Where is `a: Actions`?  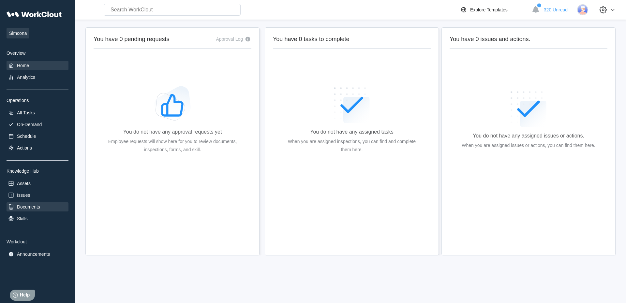
a: Actions is located at coordinates (38, 148).